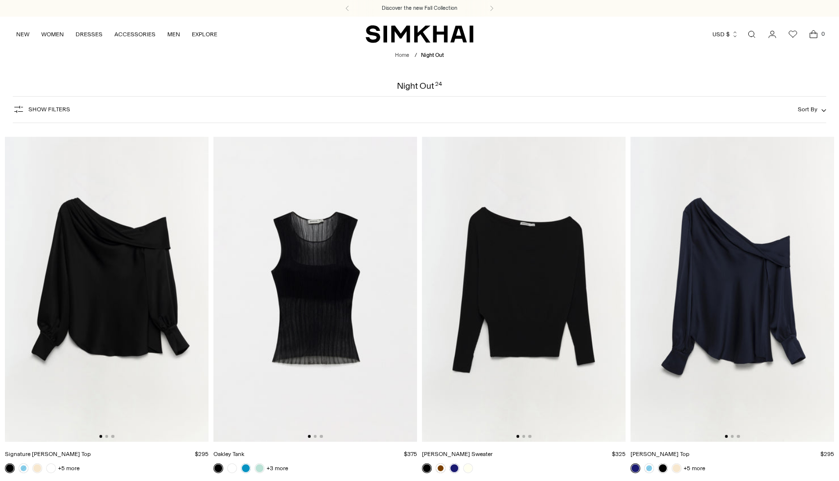 Image resolution: width=839 pixels, height=481 pixels. What do you see at coordinates (277, 469) in the screenshot?
I see `a: +3 more` at bounding box center [277, 469].